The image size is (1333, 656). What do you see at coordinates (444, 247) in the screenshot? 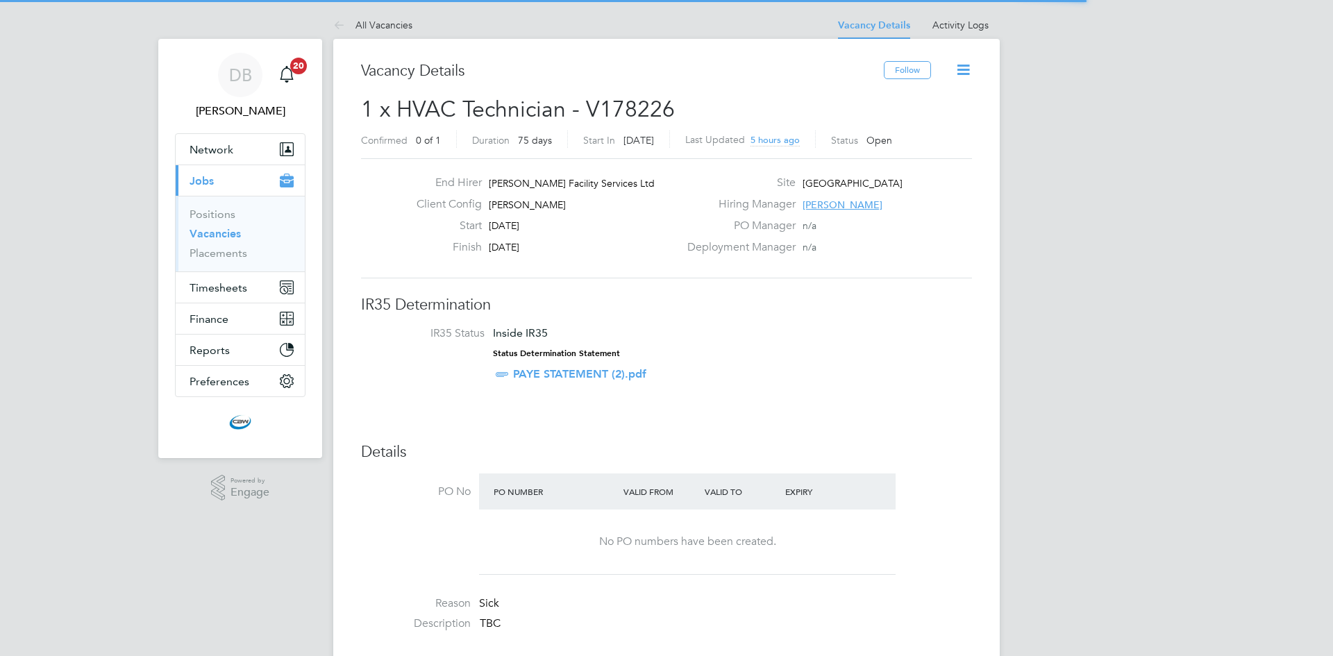
I see `label: Finish` at bounding box center [444, 247].